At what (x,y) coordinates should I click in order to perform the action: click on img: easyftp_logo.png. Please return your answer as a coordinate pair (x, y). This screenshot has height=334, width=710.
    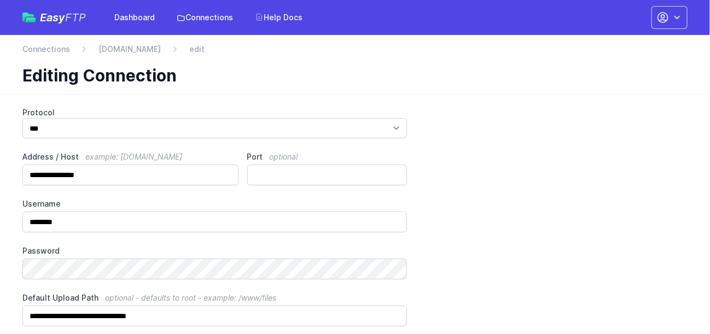
    Looking at the image, I should click on (29, 18).